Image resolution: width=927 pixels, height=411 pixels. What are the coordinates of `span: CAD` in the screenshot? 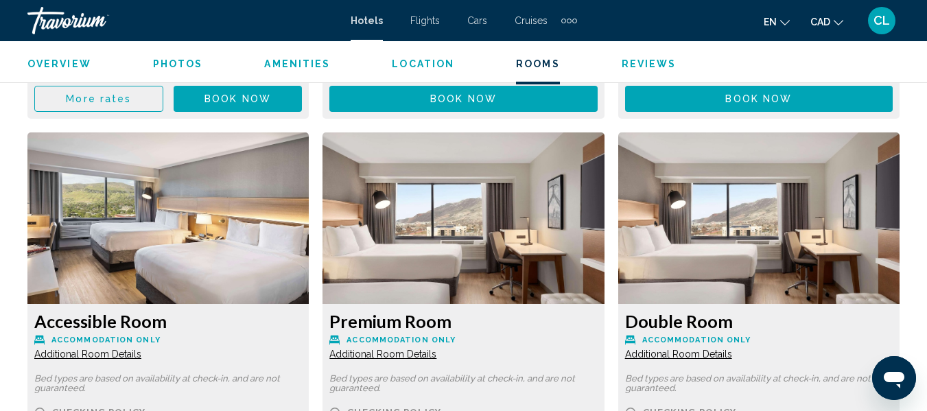 It's located at (820, 22).